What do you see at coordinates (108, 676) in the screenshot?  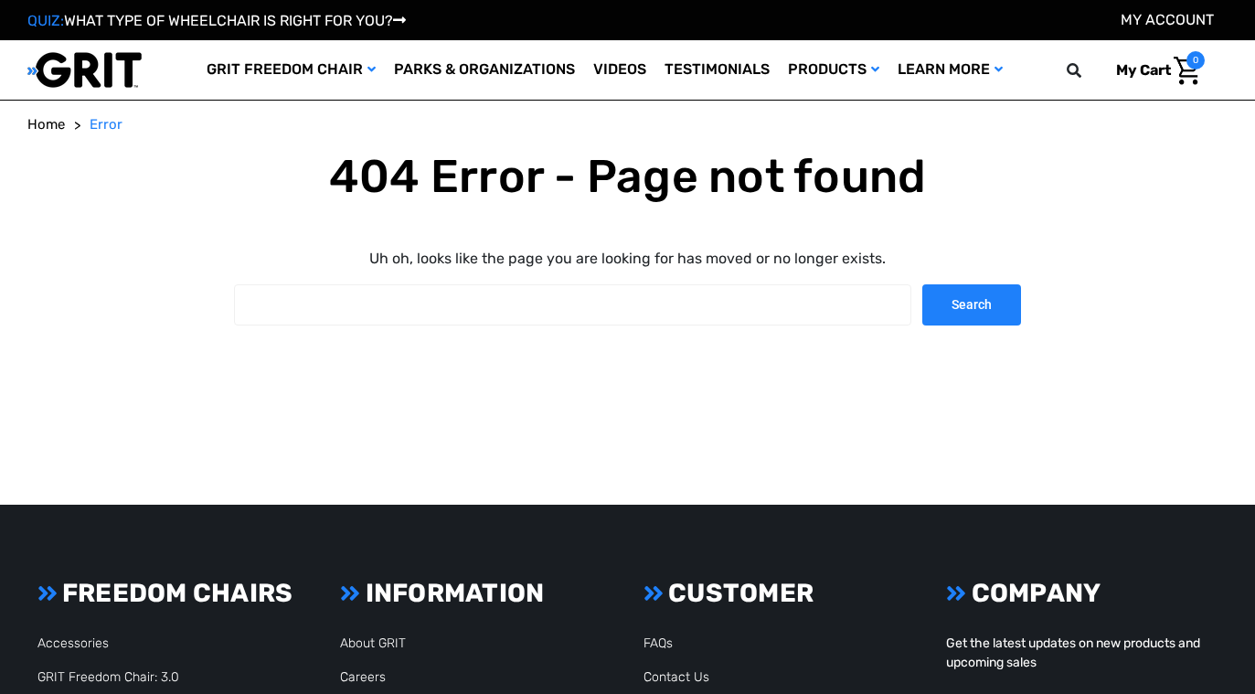 I see `a: GRIT Freedom Chair: 3.0` at bounding box center [108, 676].